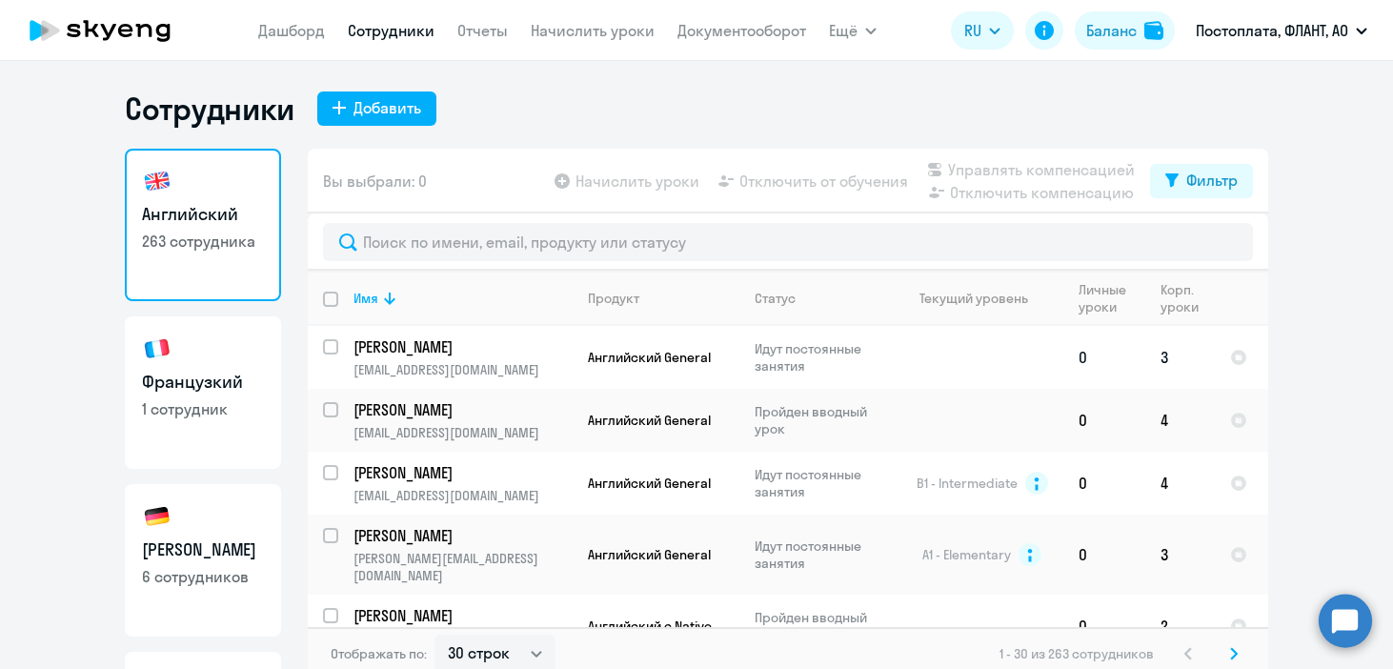 Image resolution: width=1393 pixels, height=669 pixels. Describe the element at coordinates (387, 108) in the screenshot. I see `div: Добавить` at that location.